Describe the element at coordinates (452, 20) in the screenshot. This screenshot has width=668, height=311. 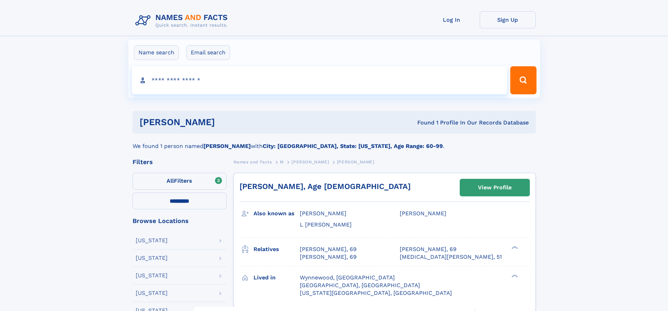
I see `a: Log In` at that location.